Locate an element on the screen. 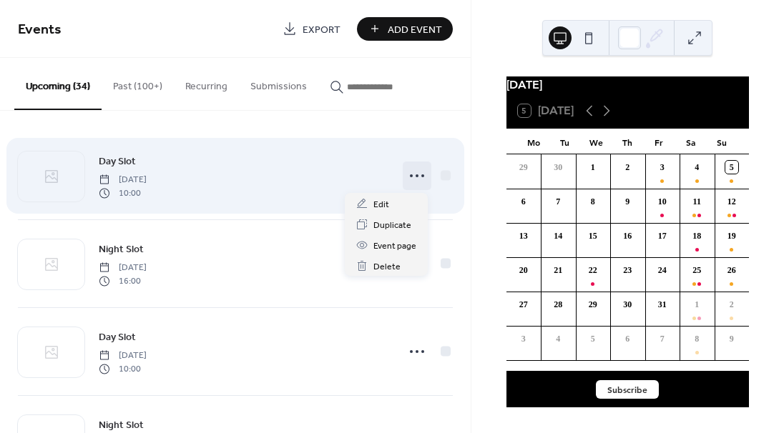  div: Su is located at coordinates (722, 142).